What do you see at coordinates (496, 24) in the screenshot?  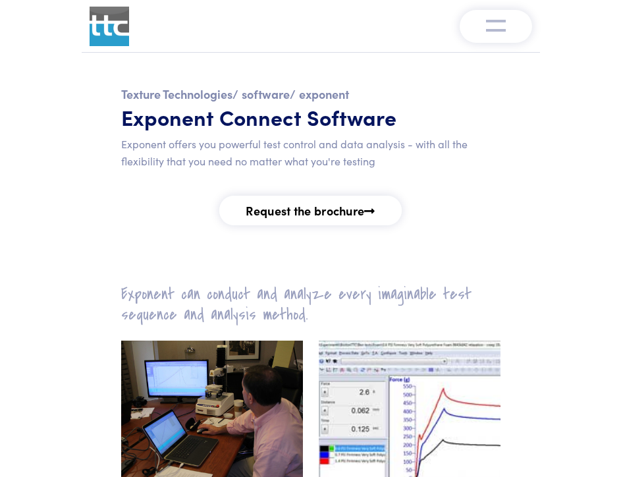 I see `img: menu-v1.0.png` at bounding box center [496, 24].